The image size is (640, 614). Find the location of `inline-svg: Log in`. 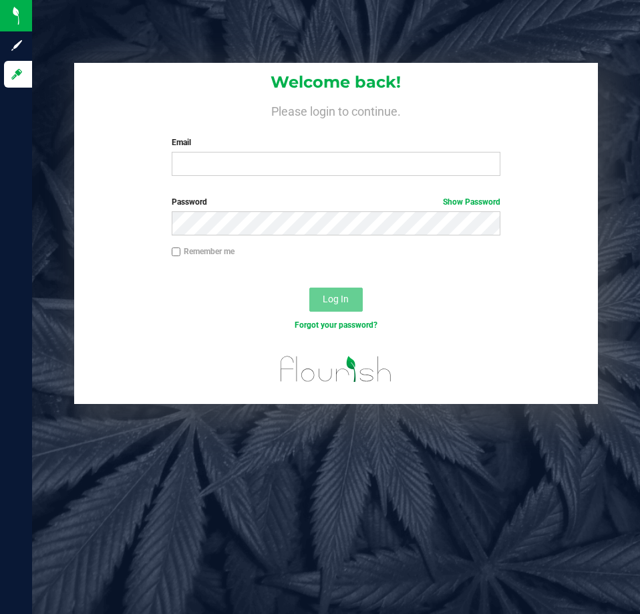

inline-svg: Log in is located at coordinates (17, 74).